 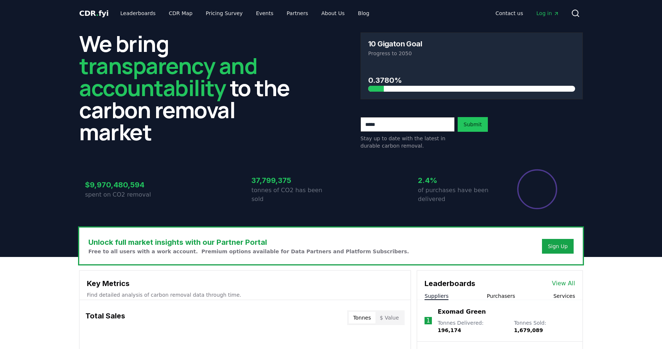 What do you see at coordinates (245, 295) in the screenshot?
I see `p: Find detailed analysis of carbon removal data through time.` at bounding box center [245, 295].